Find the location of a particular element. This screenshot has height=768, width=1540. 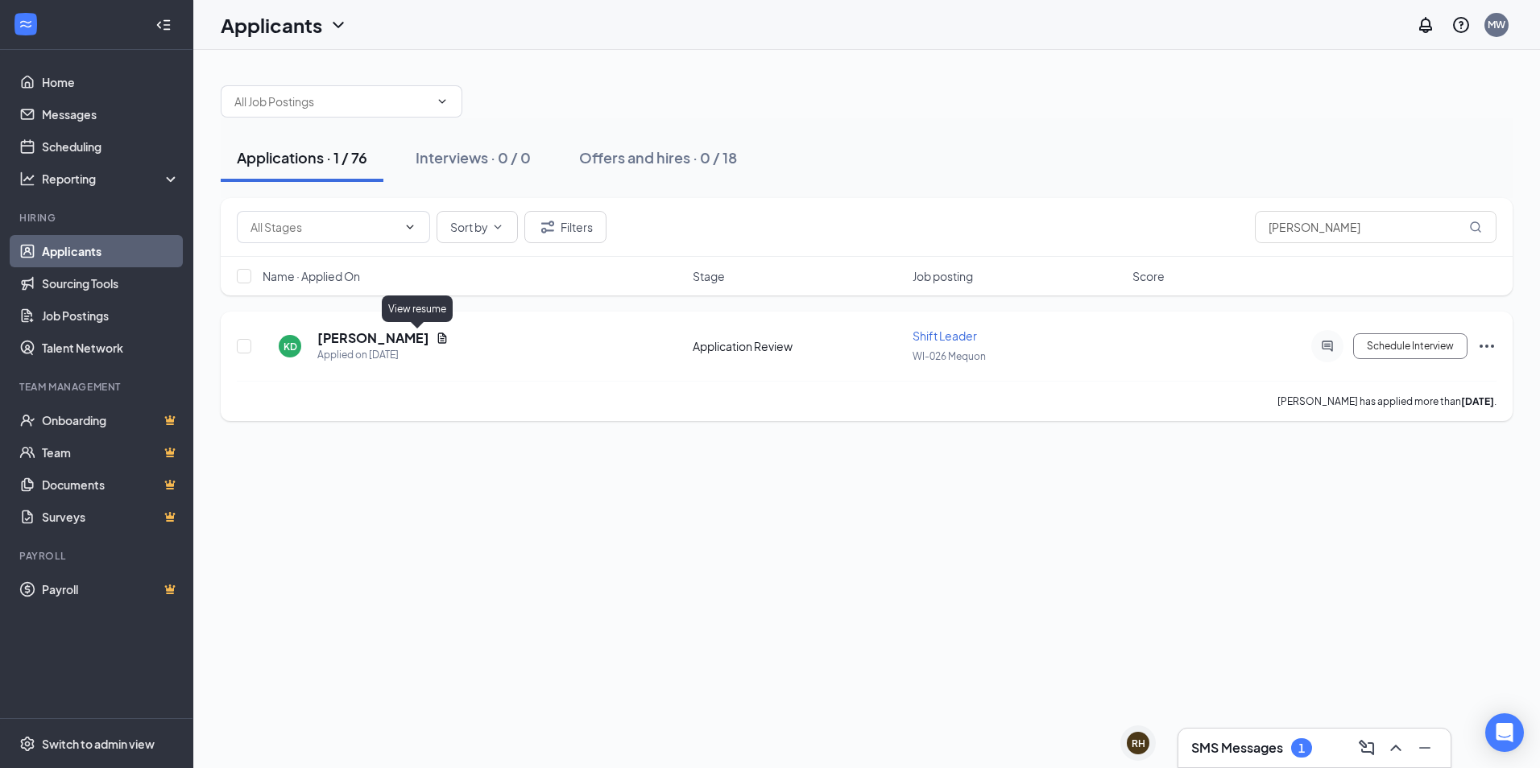

a: Job Postings is located at coordinates (110, 316).